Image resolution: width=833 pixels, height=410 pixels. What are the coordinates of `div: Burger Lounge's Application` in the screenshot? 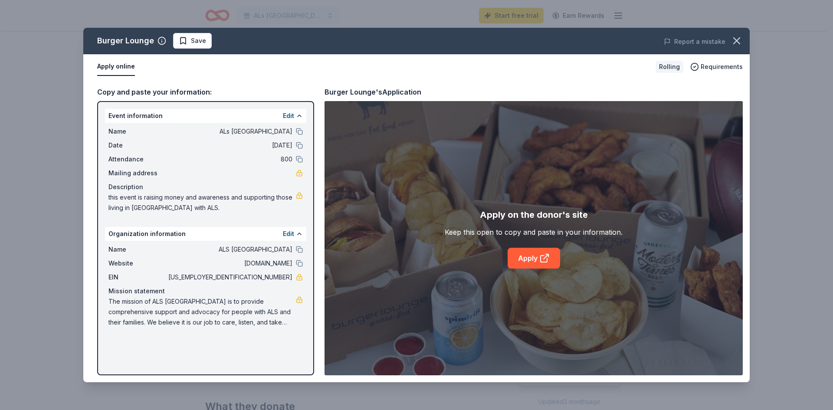 It's located at (373, 92).